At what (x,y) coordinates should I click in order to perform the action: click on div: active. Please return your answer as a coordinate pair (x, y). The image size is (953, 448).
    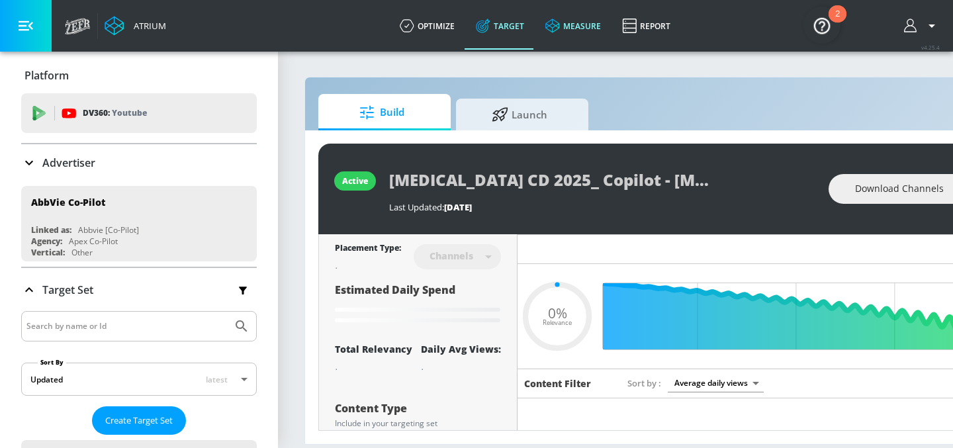
    Looking at the image, I should click on (355, 181).